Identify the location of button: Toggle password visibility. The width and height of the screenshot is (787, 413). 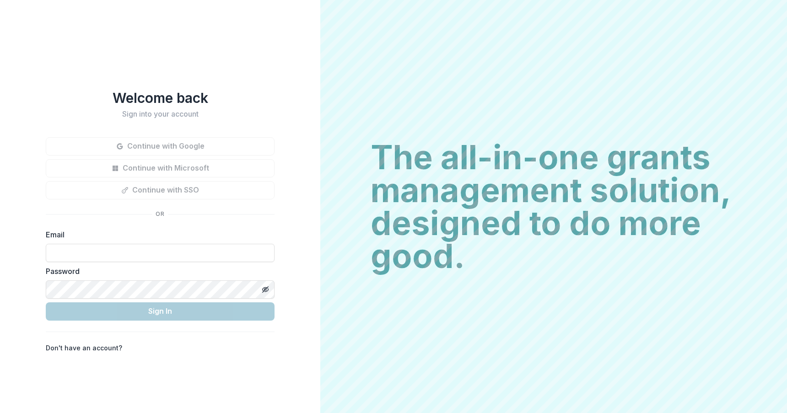
(265, 290).